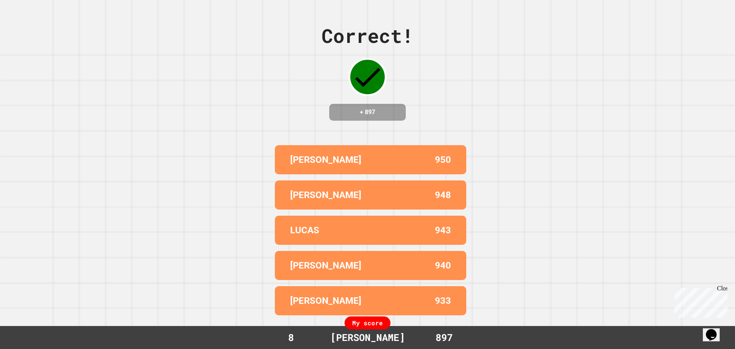  I want to click on p: 933, so click(443, 300).